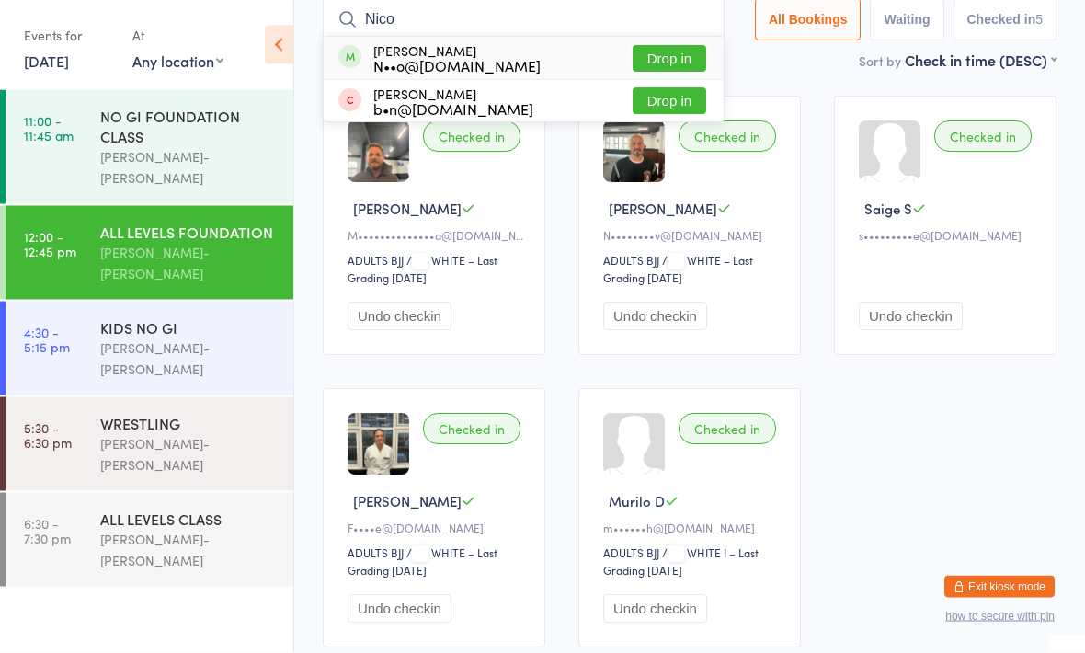  I want to click on time: 12:00 - 12:45 pm, so click(50, 244).